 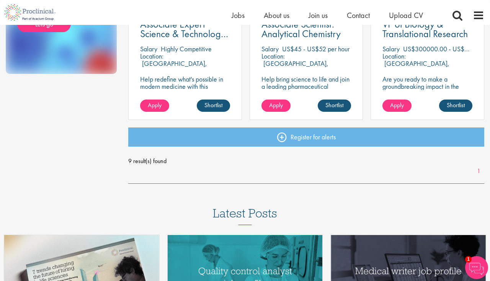 What do you see at coordinates (406, 15) in the screenshot?
I see `span: Upload CV` at bounding box center [406, 15].